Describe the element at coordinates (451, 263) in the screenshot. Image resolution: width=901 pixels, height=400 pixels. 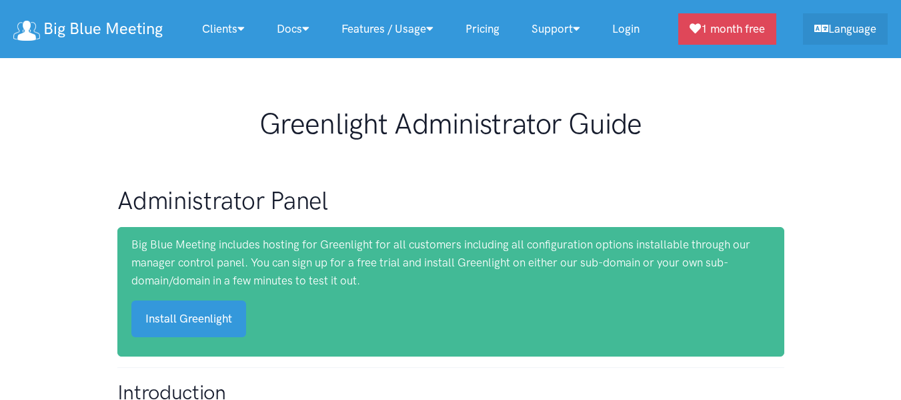
I see `p: Big Blue Meeting includes hosting for Greenlight for all customers including all configuration op...` at that location.